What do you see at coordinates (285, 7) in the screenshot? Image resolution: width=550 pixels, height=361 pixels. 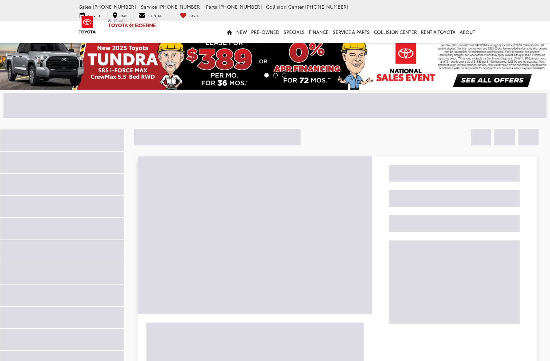 I see `span: Collision Center` at bounding box center [285, 7].